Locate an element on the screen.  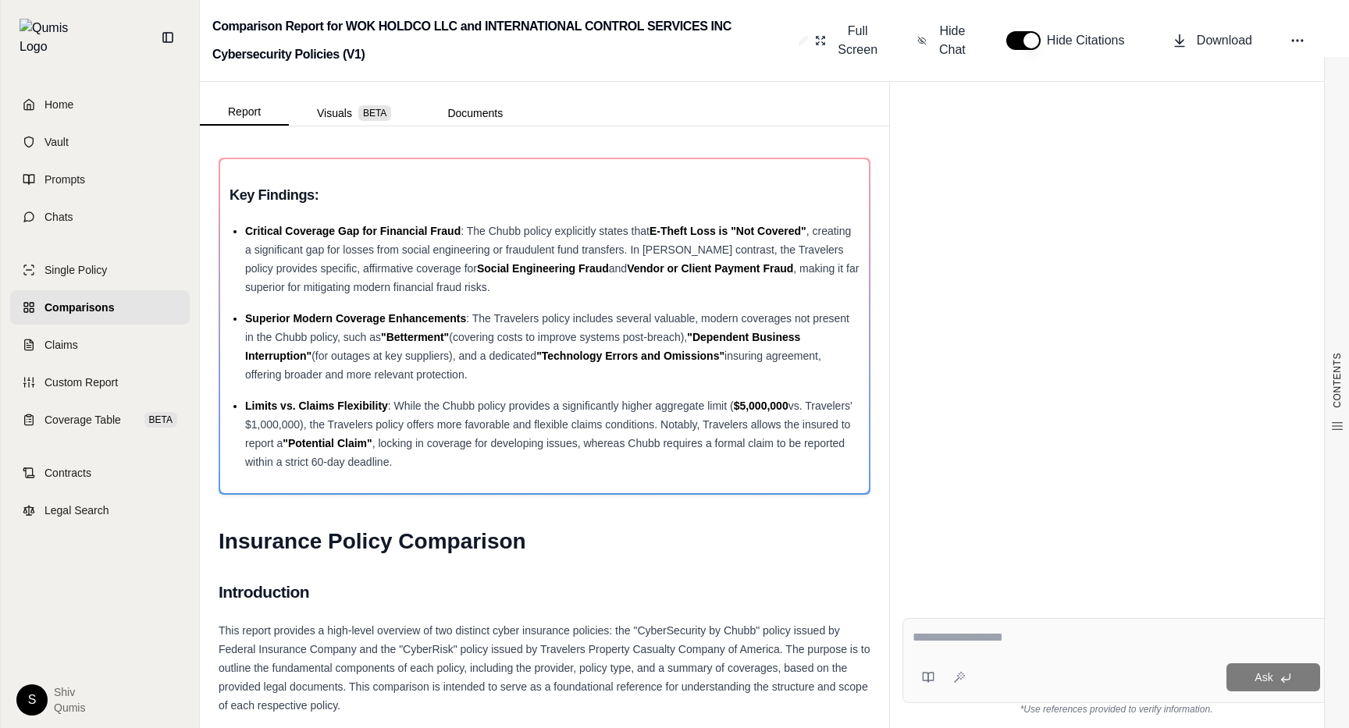
span: Ask is located at coordinates (1263, 678).